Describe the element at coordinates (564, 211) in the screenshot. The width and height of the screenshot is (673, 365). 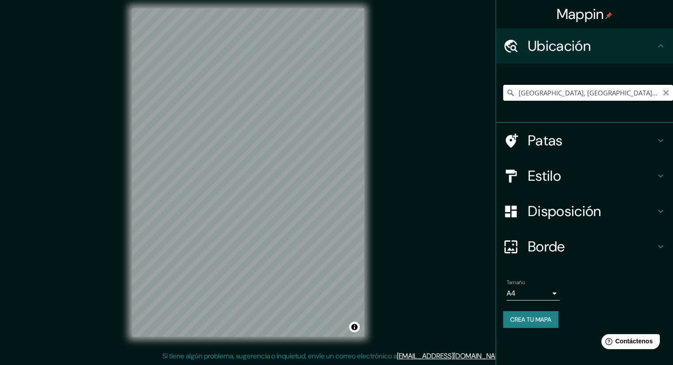
I see `font: Disposición` at that location.